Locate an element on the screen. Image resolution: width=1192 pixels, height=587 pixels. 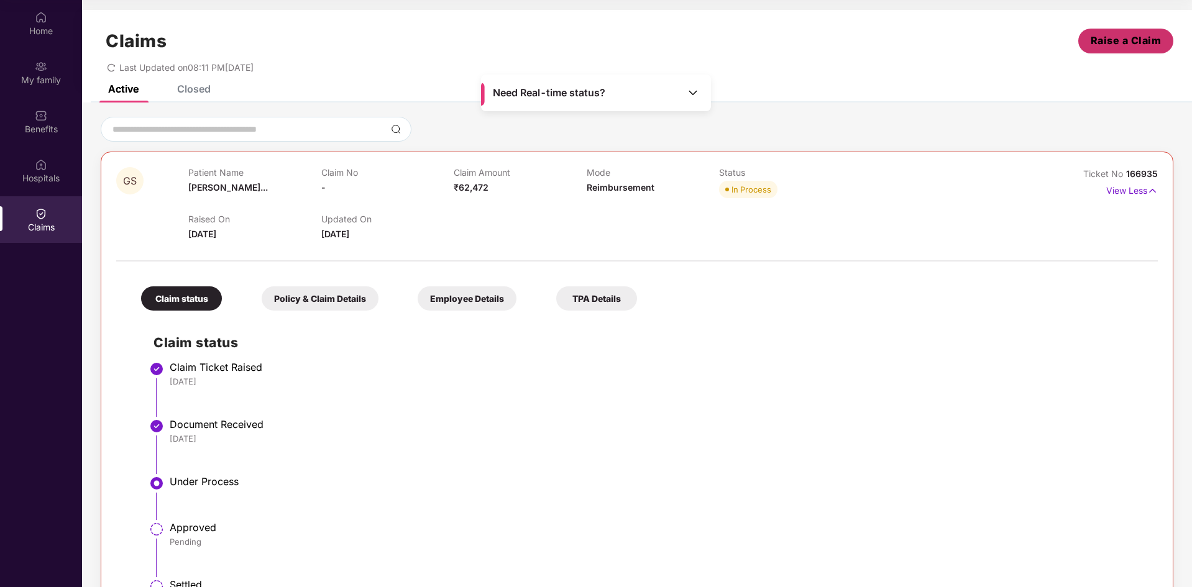
div: Claim status is located at coordinates (181, 298).